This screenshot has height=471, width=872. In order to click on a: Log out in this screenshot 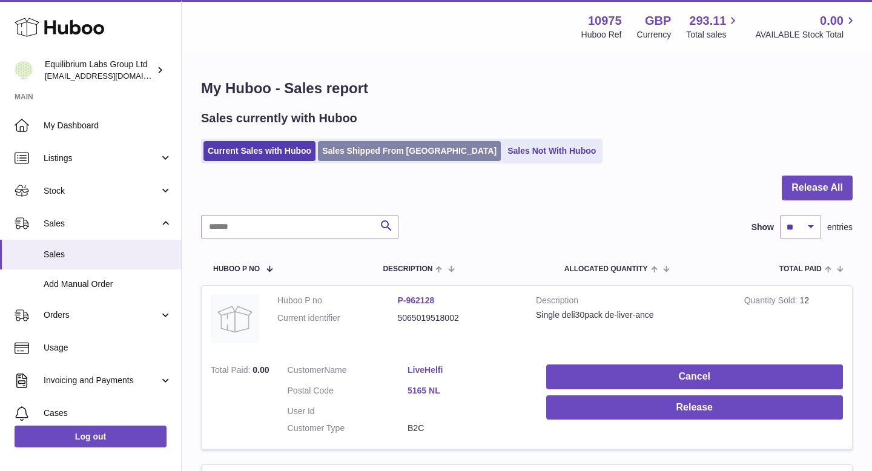, I will do `click(90, 437)`.